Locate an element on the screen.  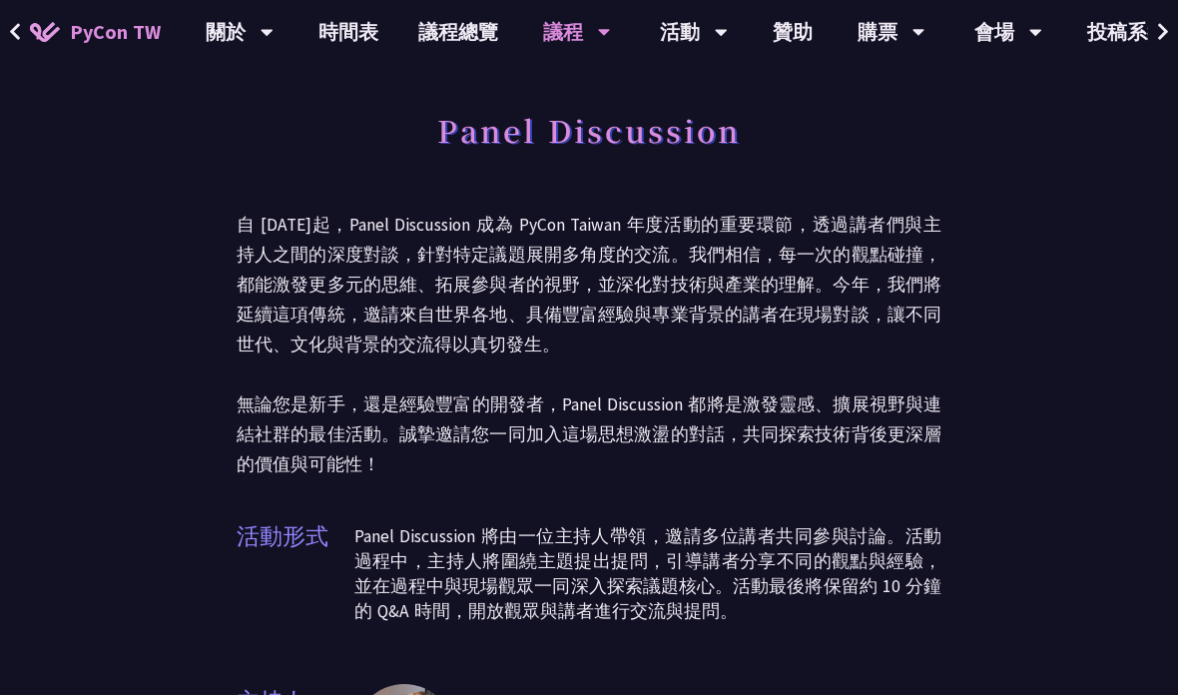
p: Panel Discussion 將由一位主持人帶領，邀請多位講者共同參與討論。活動過程中，主持人將圍繞主題提出提問，引導講者分享不同的觀點與經驗，並在過程中與現場觀眾一同深入探索議題核心。活動... is located at coordinates (648, 574).